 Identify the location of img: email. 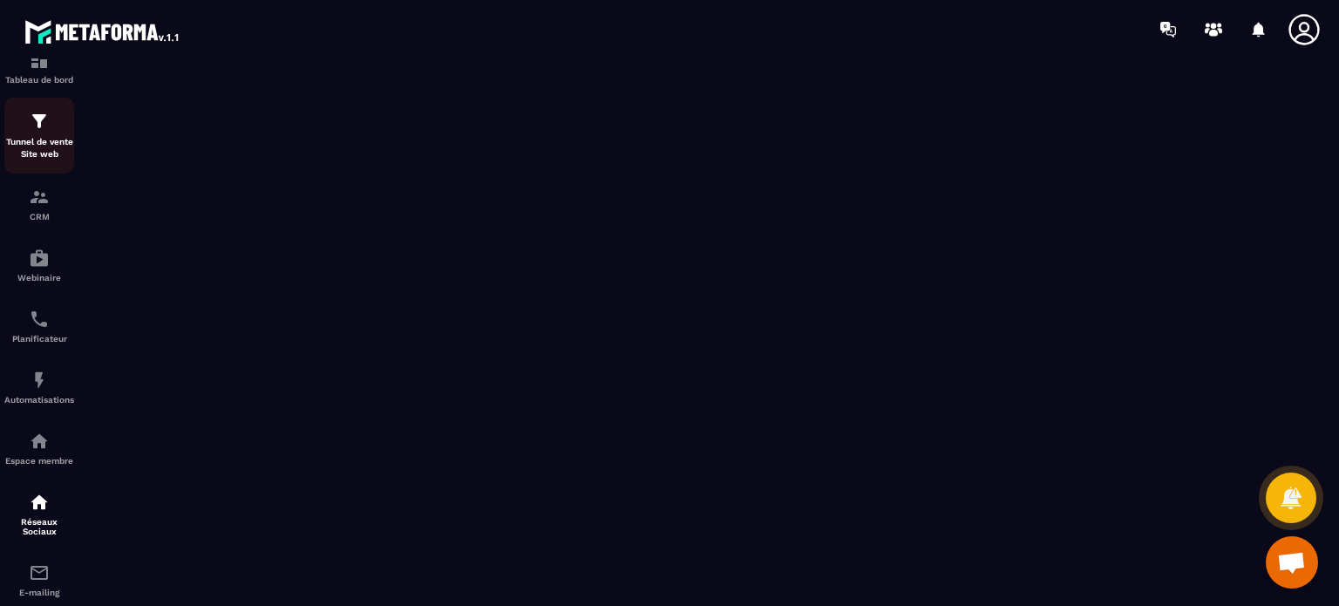
(39, 573).